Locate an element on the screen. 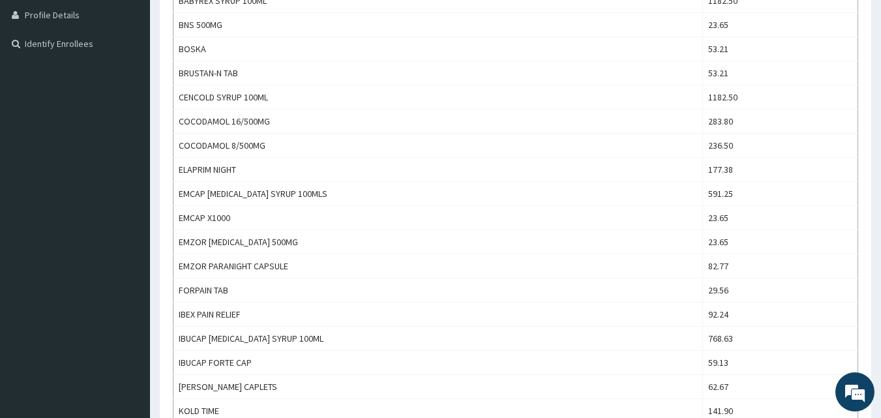  td: 1182.50 is located at coordinates (780, 97).